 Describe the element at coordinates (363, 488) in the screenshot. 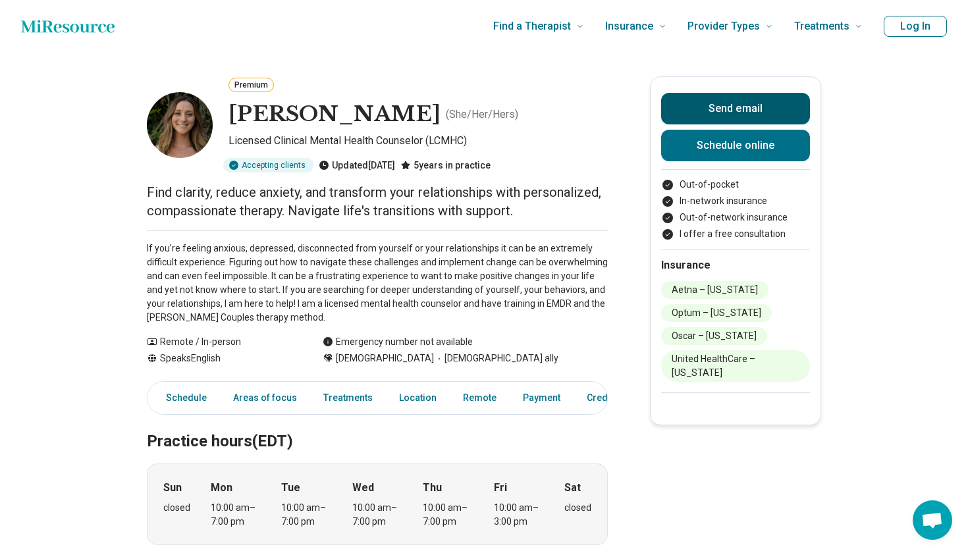

I see `strong: Wed` at that location.